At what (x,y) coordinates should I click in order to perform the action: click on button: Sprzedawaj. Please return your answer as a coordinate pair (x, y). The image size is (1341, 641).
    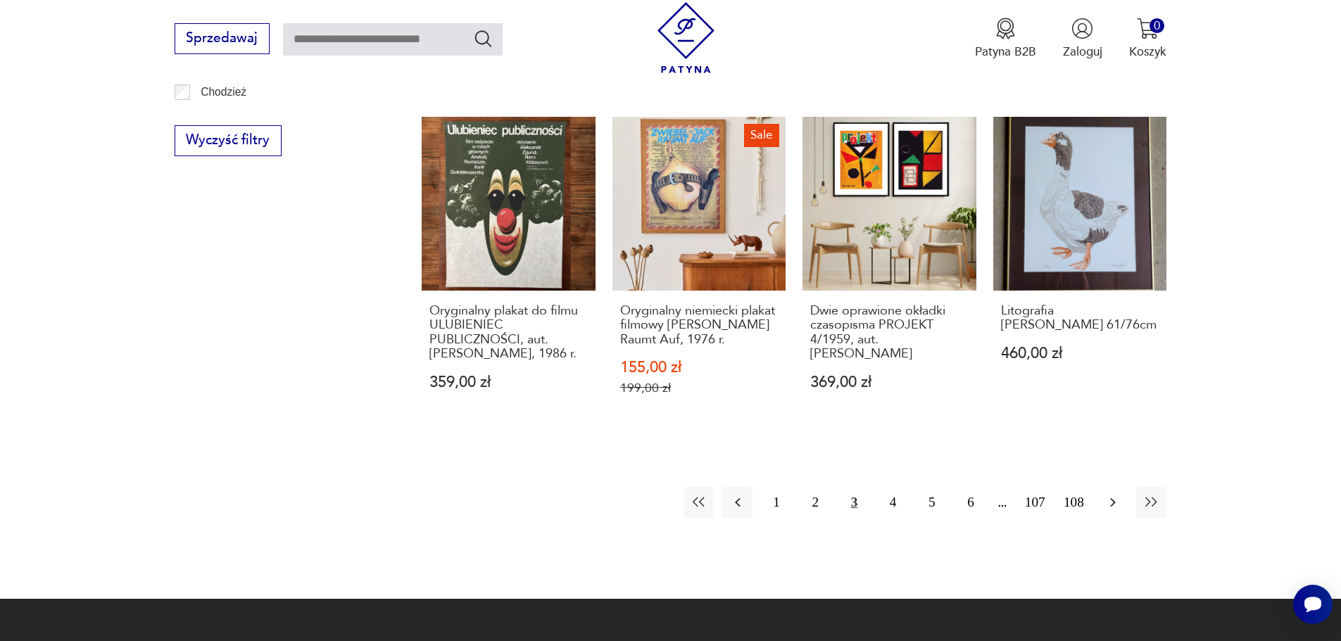
    Looking at the image, I should click on (222, 39).